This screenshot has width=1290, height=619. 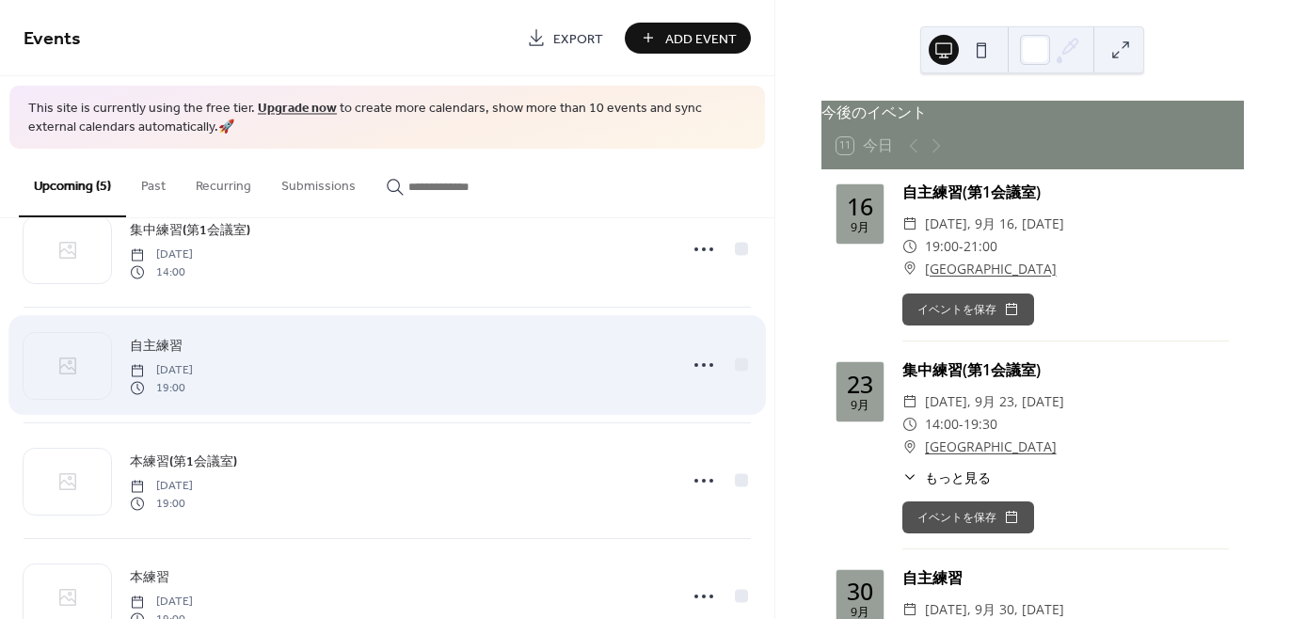 I want to click on button: Upcoming (5), so click(x=72, y=183).